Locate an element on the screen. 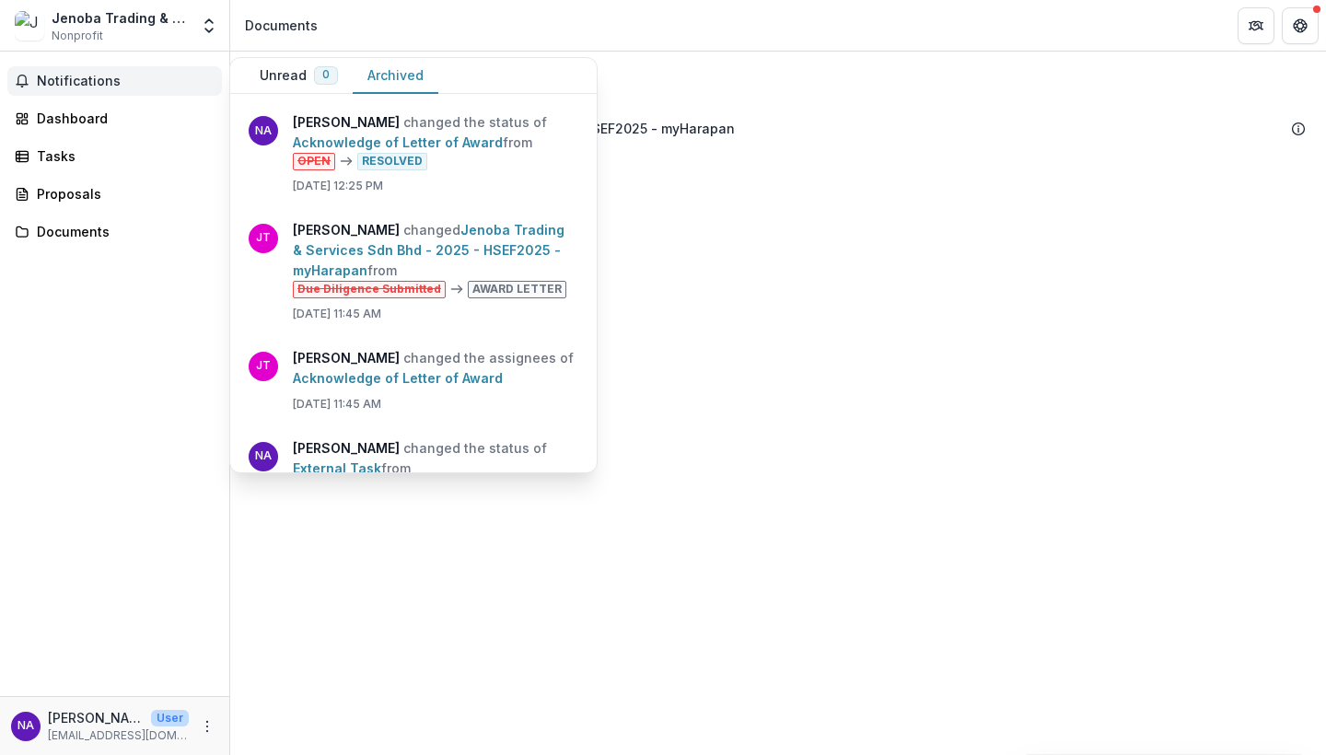 This screenshot has height=755, width=1326. button: Get Help is located at coordinates (1301, 26).